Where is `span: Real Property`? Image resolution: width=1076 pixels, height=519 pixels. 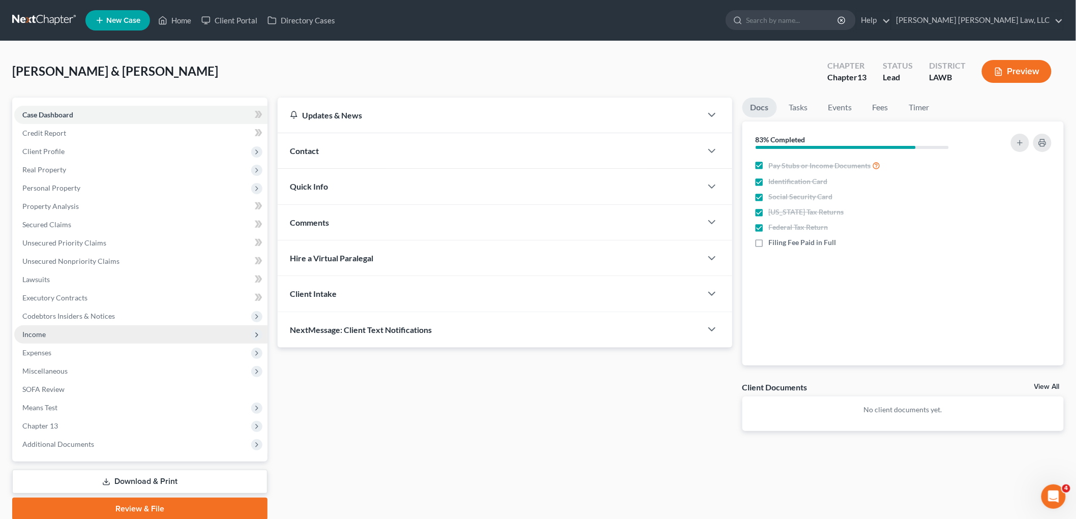 span: Real Property is located at coordinates (44, 169).